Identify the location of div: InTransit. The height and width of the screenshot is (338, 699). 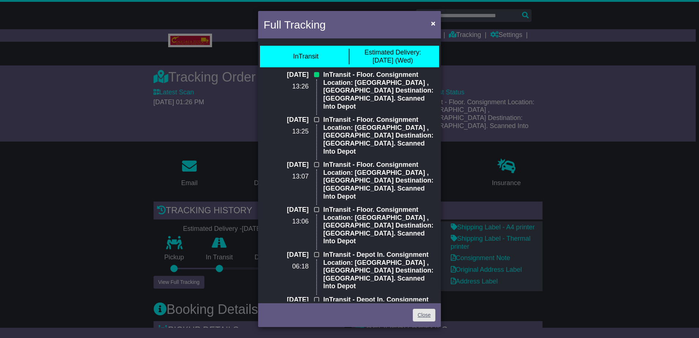
(306, 57).